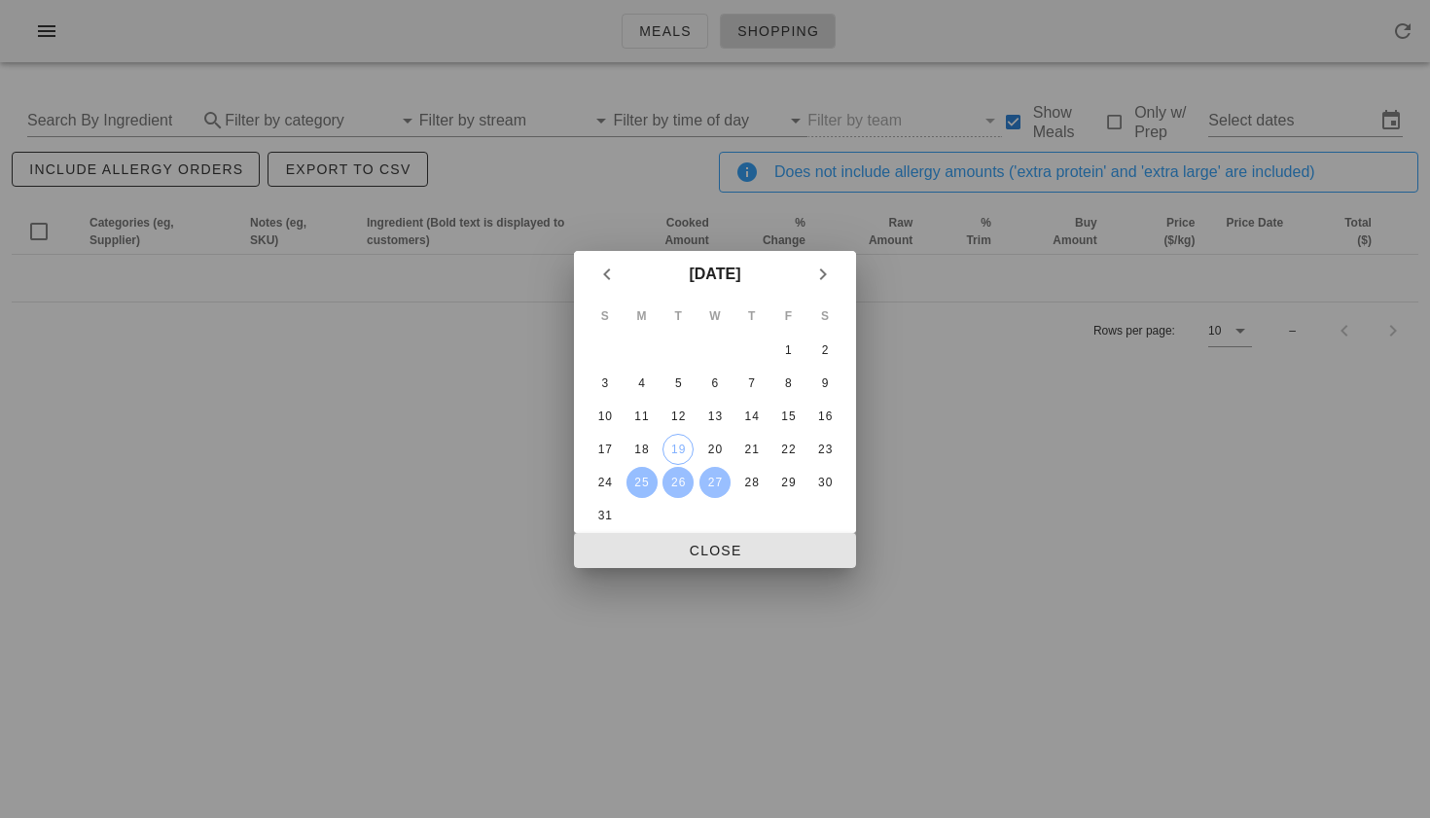 The height and width of the screenshot is (818, 1430). Describe the element at coordinates (789, 316) in the screenshot. I see `th: F` at that location.